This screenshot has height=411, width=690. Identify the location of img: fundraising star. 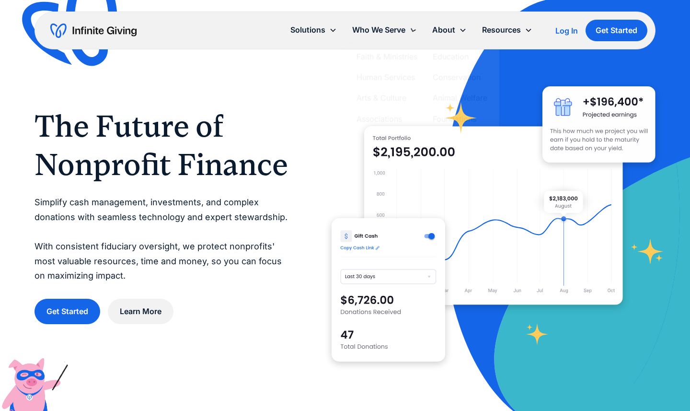
(647, 251).